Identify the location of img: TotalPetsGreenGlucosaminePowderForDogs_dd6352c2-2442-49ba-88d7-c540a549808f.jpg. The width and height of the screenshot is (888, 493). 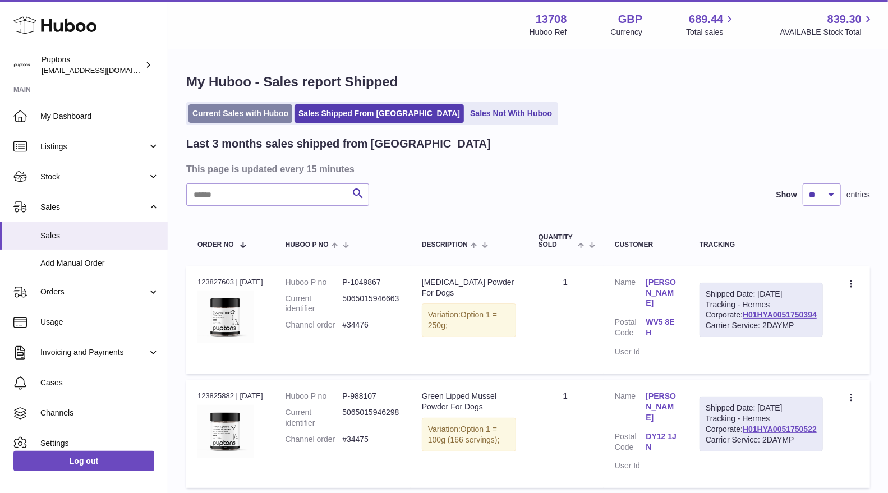
(225, 317).